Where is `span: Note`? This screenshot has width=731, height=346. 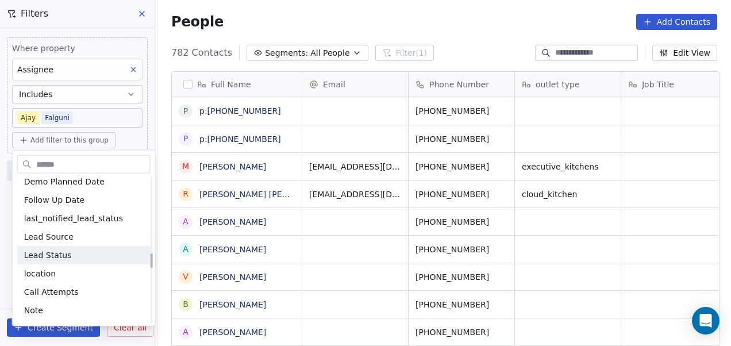 span: Note is located at coordinates (33, 310).